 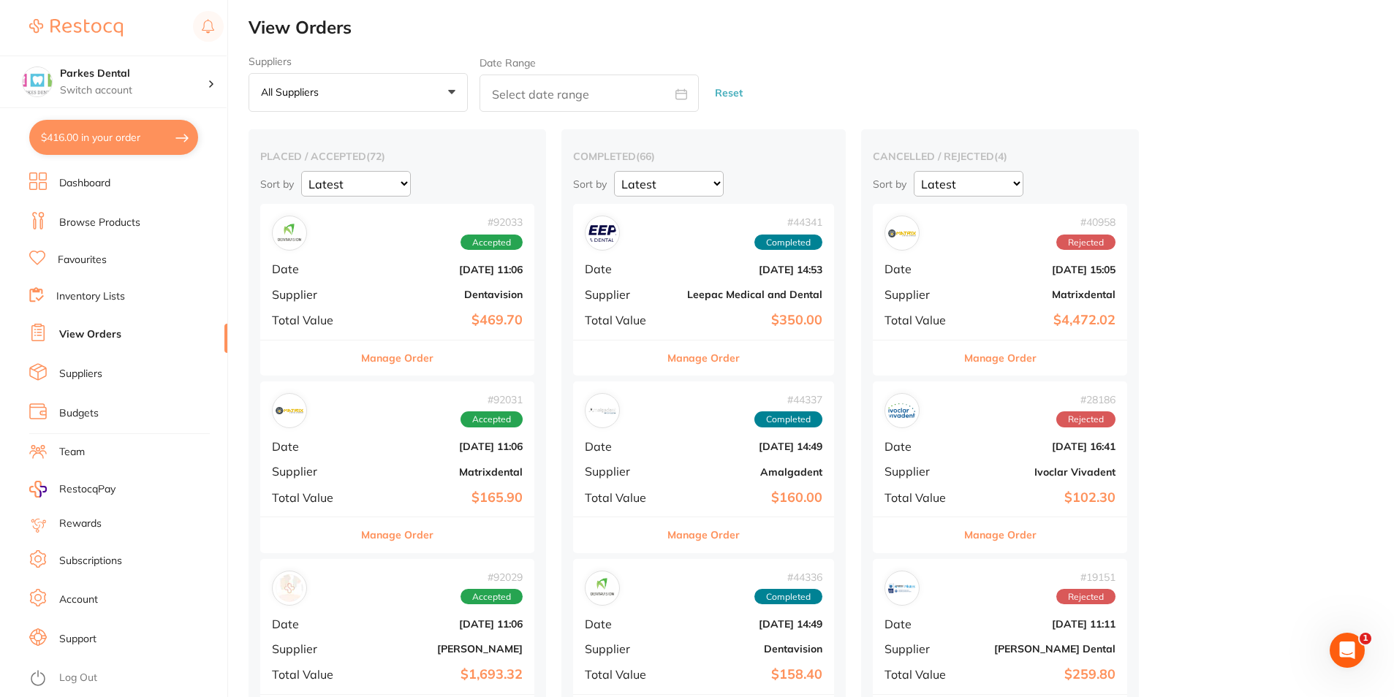 I want to click on img: Restocq Logo, so click(x=76, y=28).